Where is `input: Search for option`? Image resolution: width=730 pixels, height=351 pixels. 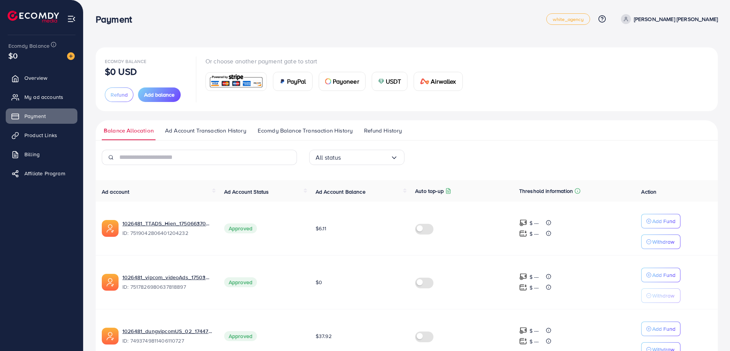
input: Search for option is located at coordinates (366, 157).